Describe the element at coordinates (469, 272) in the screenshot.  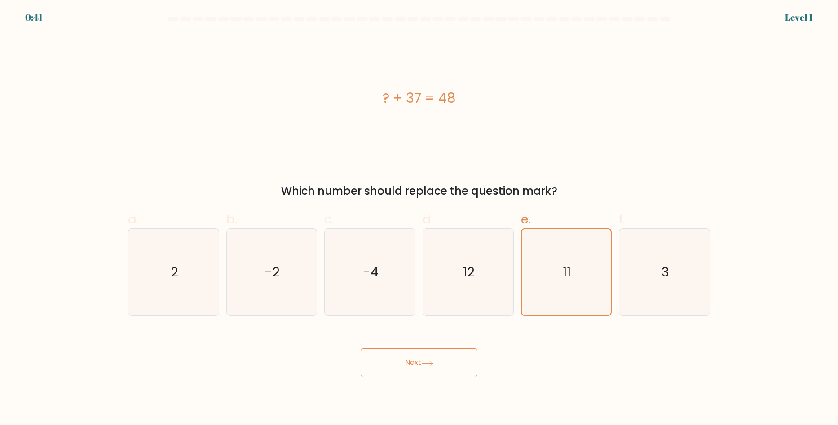
I see `text: 12` at that location.